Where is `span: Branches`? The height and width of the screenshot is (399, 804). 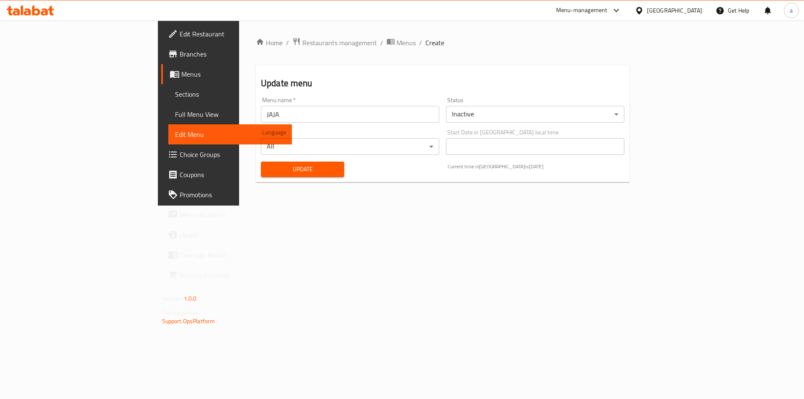 span: Branches is located at coordinates (232, 54).